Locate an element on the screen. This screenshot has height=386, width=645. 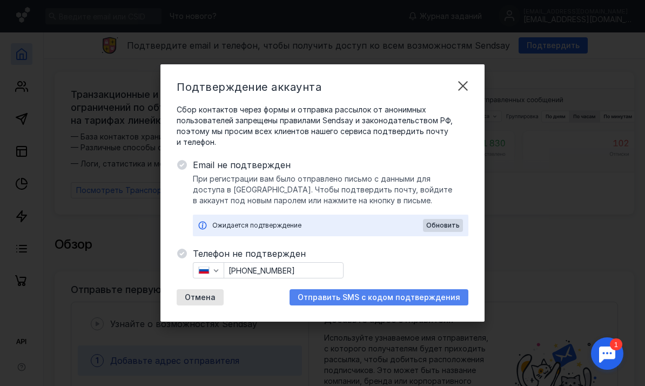
div: Ожидается подтверждение is located at coordinates (318, 225).